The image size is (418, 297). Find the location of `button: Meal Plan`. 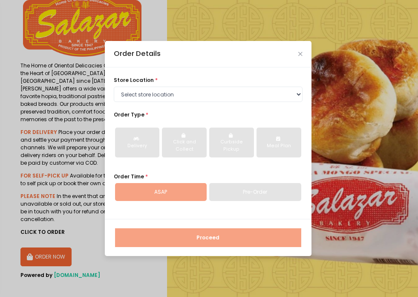

button: Meal Plan is located at coordinates (279, 142).